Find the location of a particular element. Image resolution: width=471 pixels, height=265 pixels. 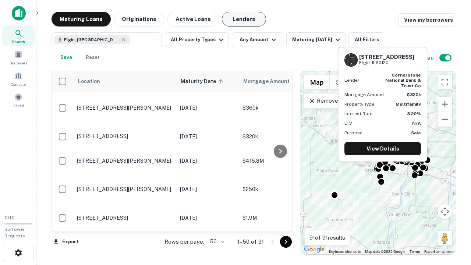

button: All Property Types is located at coordinates (197, 40).